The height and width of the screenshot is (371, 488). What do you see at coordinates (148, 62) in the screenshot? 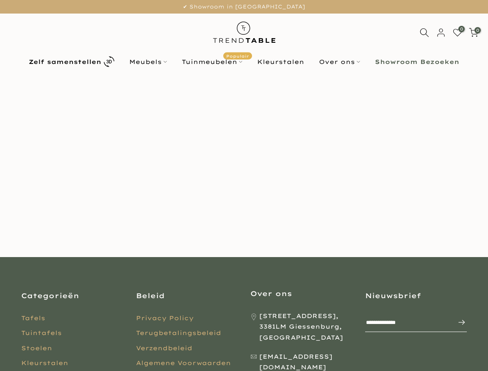
I see `a: Meubels` at bounding box center [148, 62].